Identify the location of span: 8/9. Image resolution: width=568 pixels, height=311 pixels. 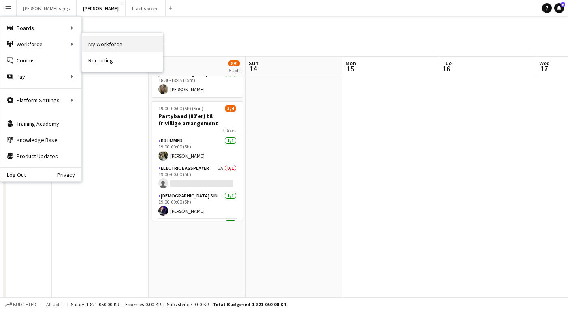
(234, 63).